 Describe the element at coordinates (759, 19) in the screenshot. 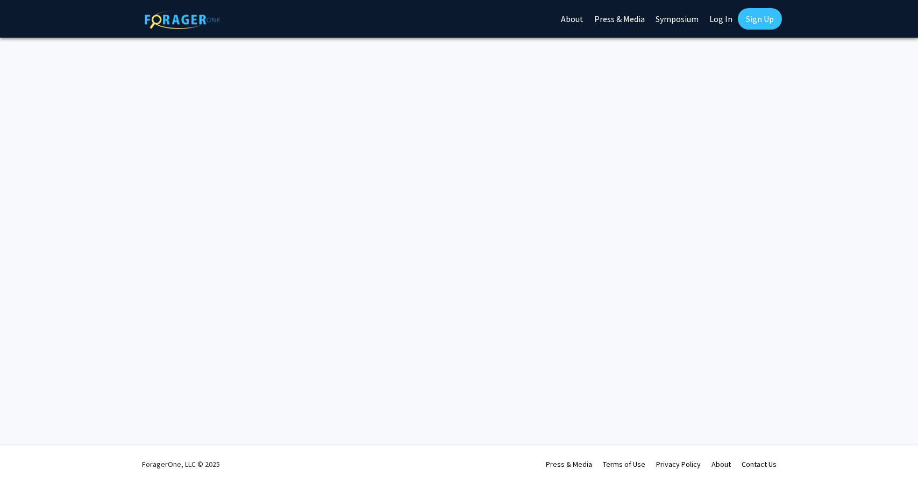

I see `a: Sign Up` at that location.